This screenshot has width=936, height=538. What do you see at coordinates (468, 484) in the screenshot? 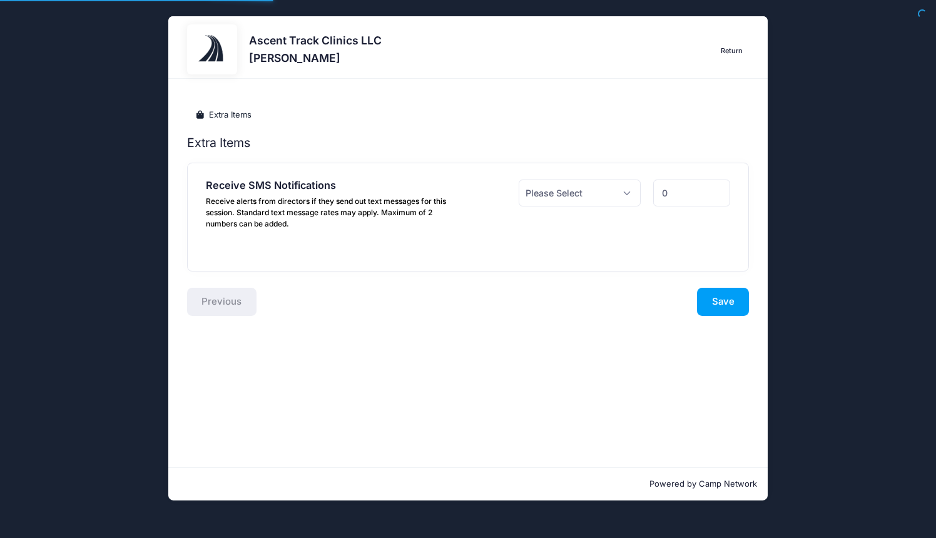
I see `p: Powered by Camp Network` at bounding box center [468, 484].